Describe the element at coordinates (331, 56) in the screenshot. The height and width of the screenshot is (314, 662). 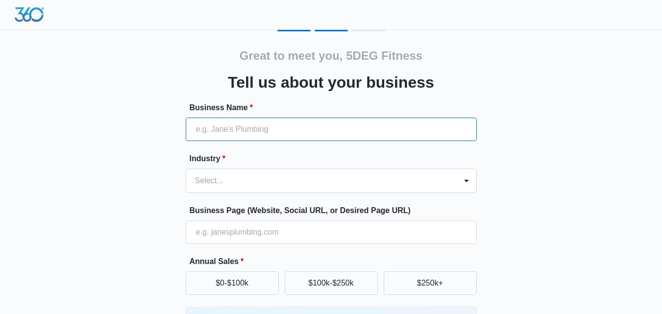
I see `h2: Great to meet you, 5DEG Fitness` at that location.